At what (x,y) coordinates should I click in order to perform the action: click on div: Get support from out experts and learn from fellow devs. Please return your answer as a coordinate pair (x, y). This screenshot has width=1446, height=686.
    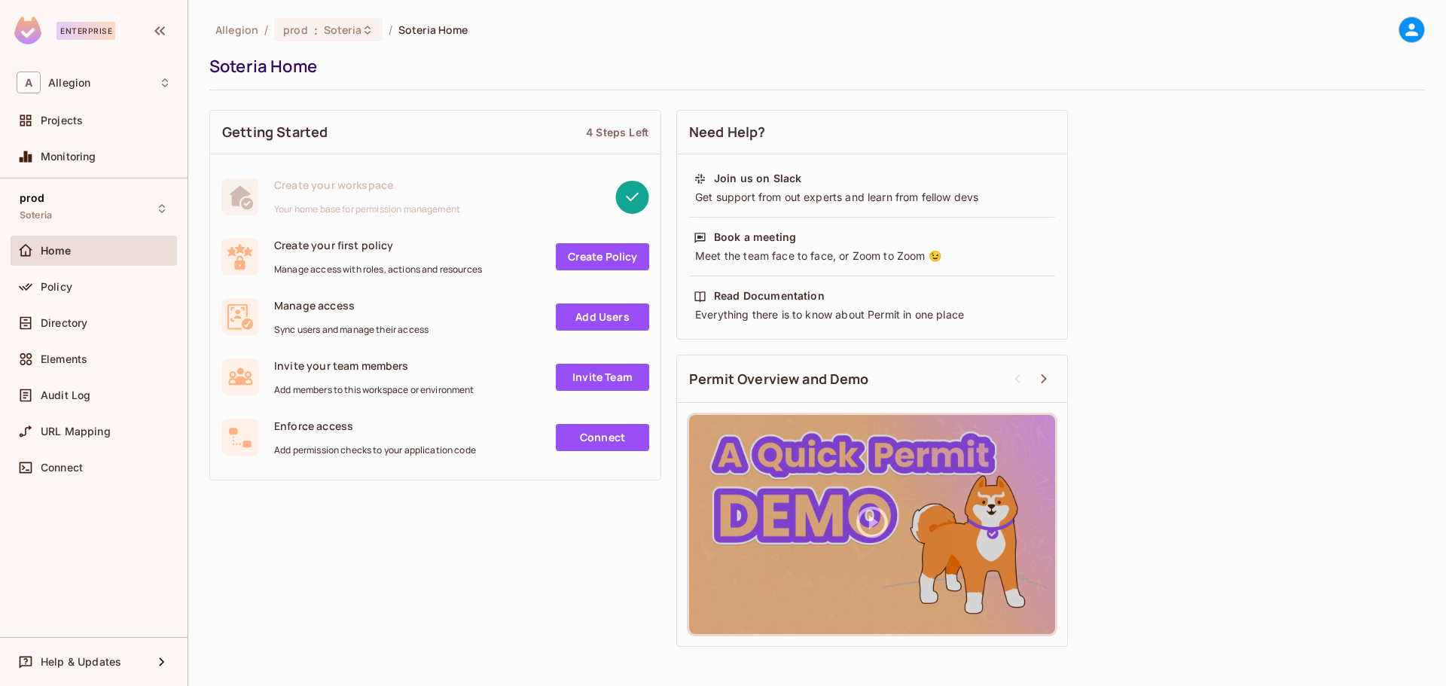
    Looking at the image, I should click on (872, 197).